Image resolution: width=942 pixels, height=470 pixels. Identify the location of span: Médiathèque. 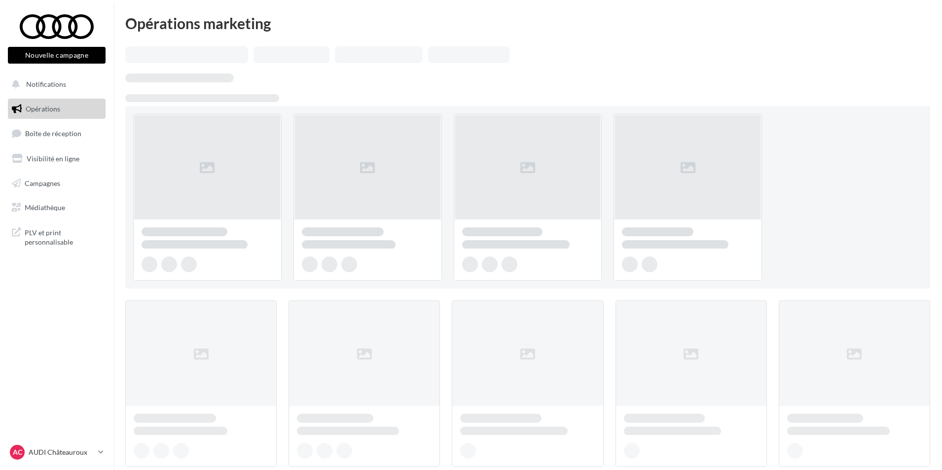
(45, 207).